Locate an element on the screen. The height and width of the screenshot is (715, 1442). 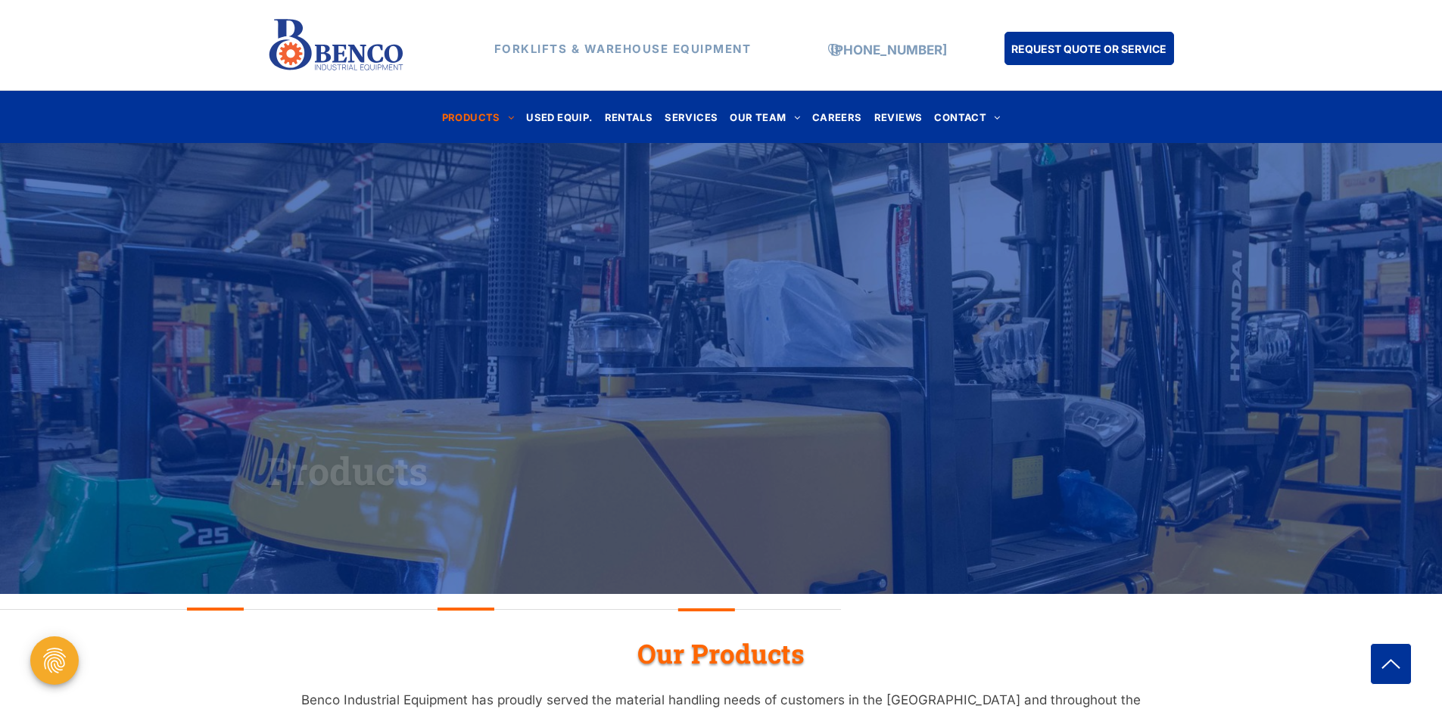
span: Our Products is located at coordinates (721, 653).